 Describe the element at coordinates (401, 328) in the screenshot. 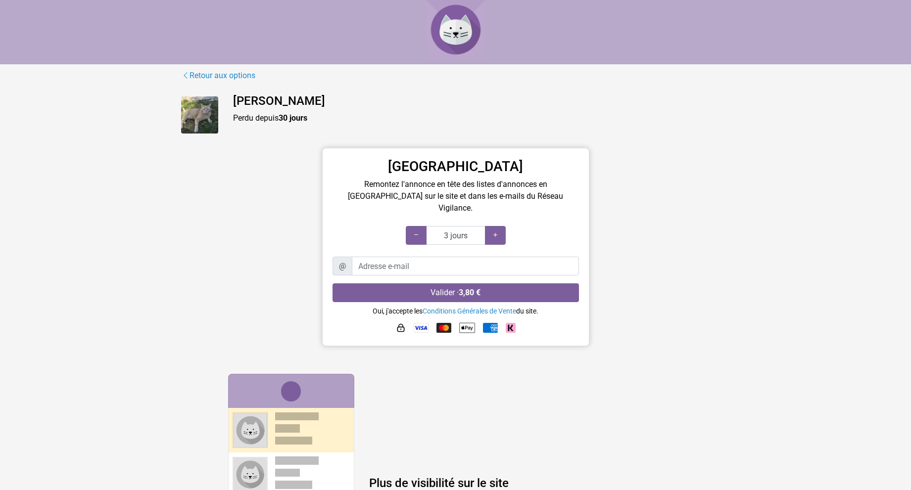

I see `img: HTTPS : paiement sécurisé` at that location.